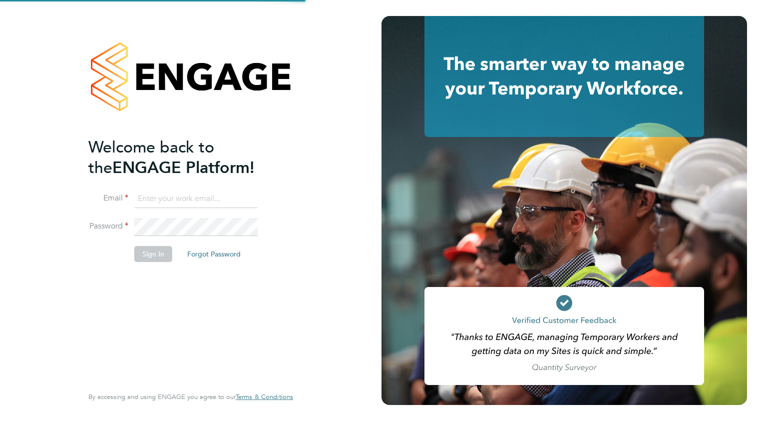 This screenshot has width=763, height=421. Describe the element at coordinates (264, 396) in the screenshot. I see `span: Terms & Conditions` at that location.